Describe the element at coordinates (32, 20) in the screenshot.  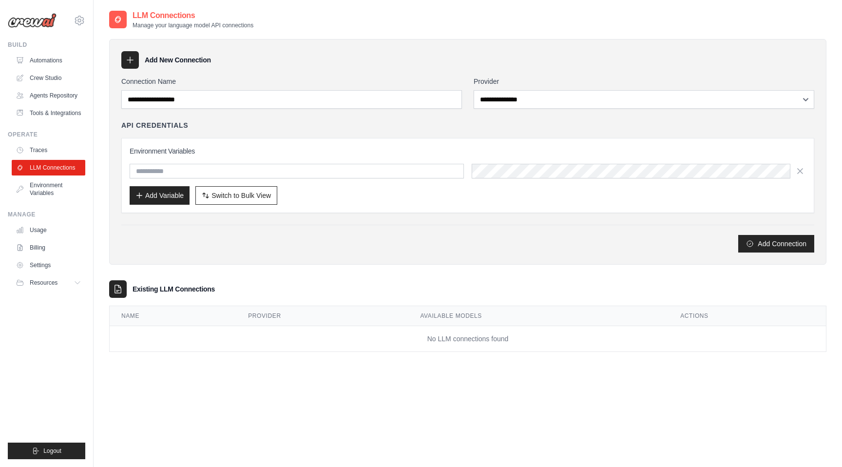
I see `img: Logo` at that location.